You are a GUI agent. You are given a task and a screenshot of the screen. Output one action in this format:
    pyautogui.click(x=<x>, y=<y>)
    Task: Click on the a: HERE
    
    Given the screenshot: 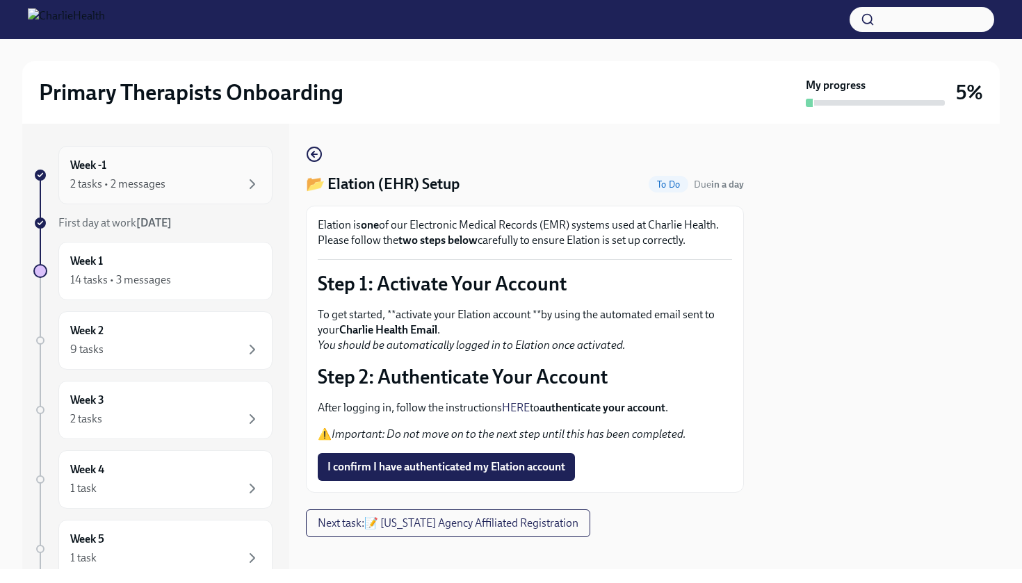 What is the action you would take?
    pyautogui.click(x=516, y=407)
    